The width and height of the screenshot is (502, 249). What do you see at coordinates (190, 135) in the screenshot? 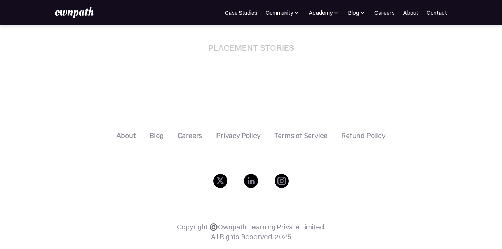
I see `div: Careers` at bounding box center [190, 135].